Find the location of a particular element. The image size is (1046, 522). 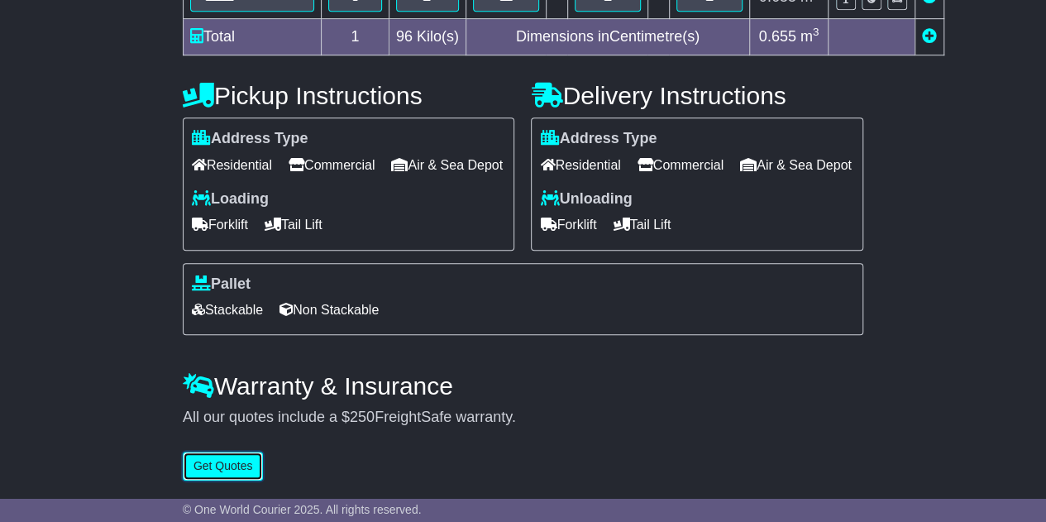

h4: Pickup Instructions is located at coordinates (349, 95).